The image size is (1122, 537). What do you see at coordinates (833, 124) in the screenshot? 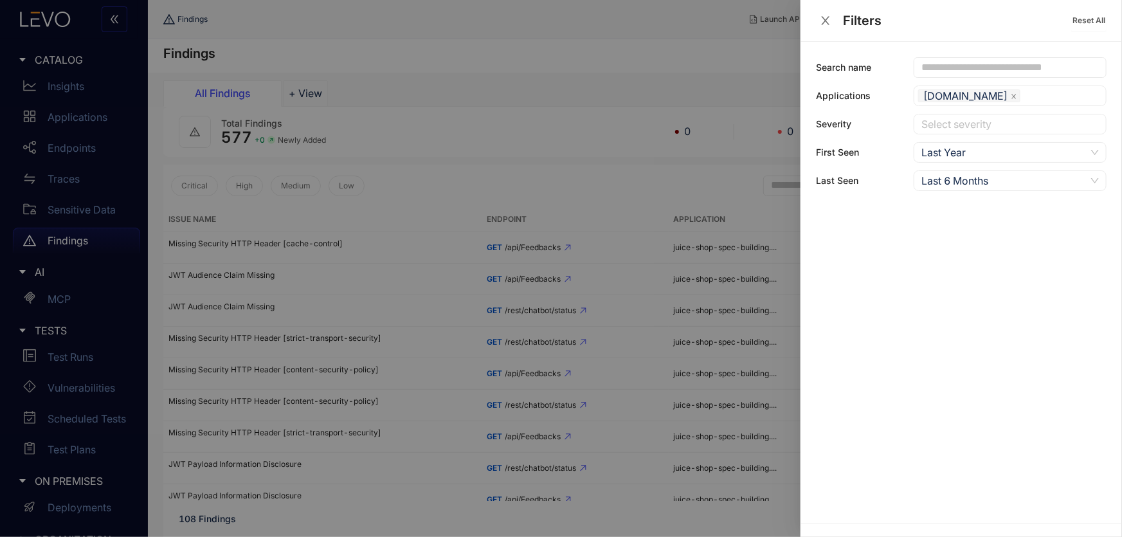
I see `label: Severity` at bounding box center [833, 124].